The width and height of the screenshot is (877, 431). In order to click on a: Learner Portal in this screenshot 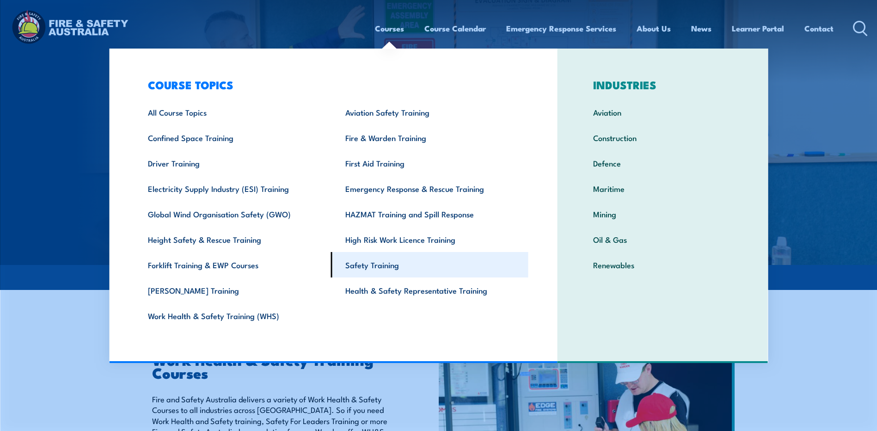, I will do `click(757, 28)`.